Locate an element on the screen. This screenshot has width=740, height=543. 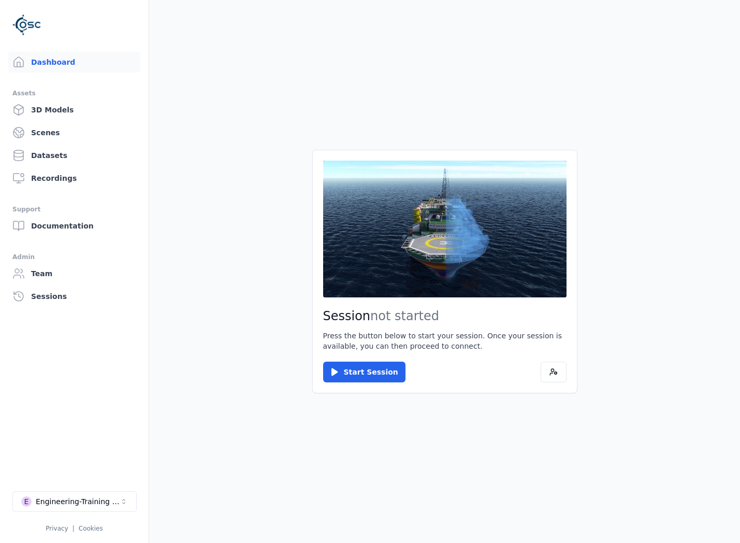
div: Assets is located at coordinates (74, 93).